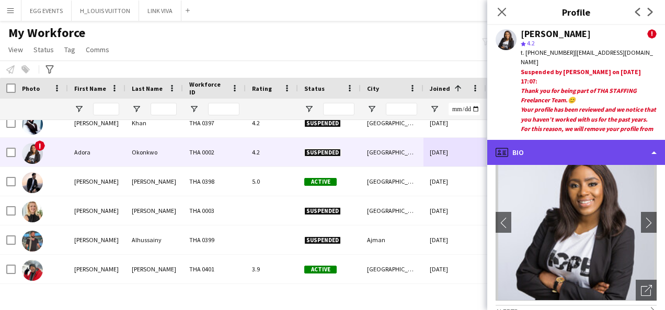  I want to click on a: View, so click(16, 50).